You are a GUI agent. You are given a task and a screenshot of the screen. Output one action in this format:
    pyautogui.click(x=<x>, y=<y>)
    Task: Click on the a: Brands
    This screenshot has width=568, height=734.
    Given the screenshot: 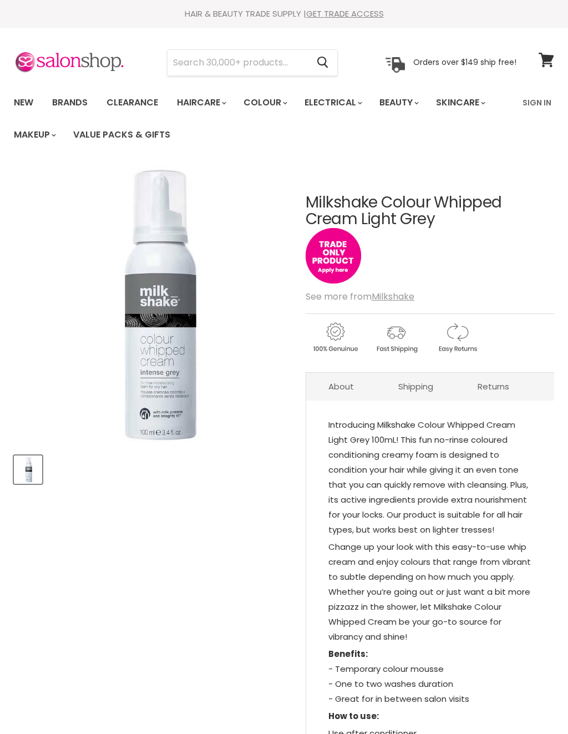 What is the action you would take?
    pyautogui.click(x=70, y=103)
    